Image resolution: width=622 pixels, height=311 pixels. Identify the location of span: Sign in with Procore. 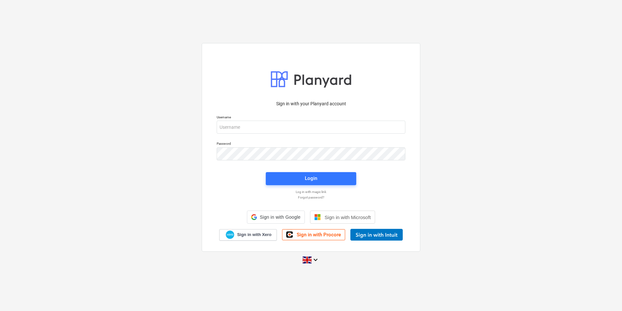
(319, 234).